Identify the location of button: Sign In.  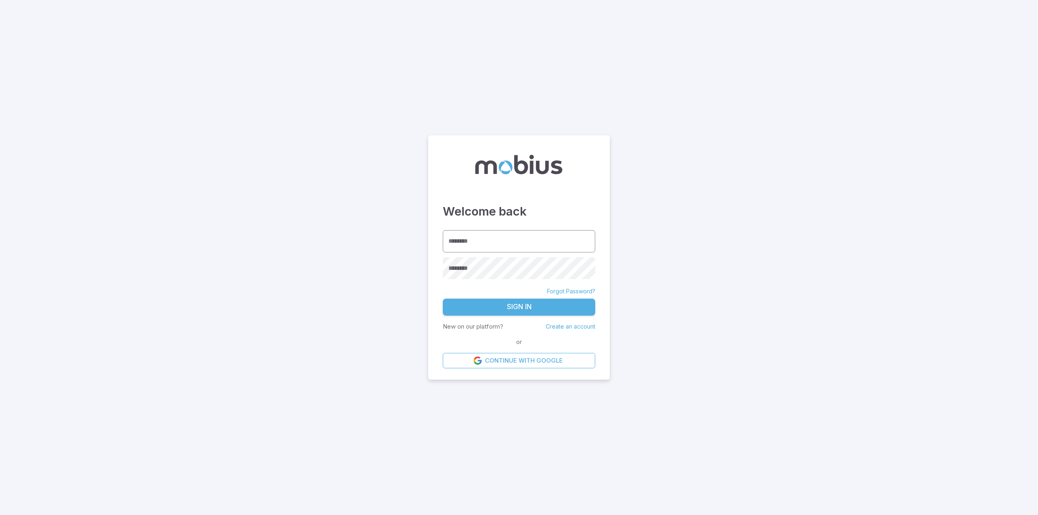
(519, 307).